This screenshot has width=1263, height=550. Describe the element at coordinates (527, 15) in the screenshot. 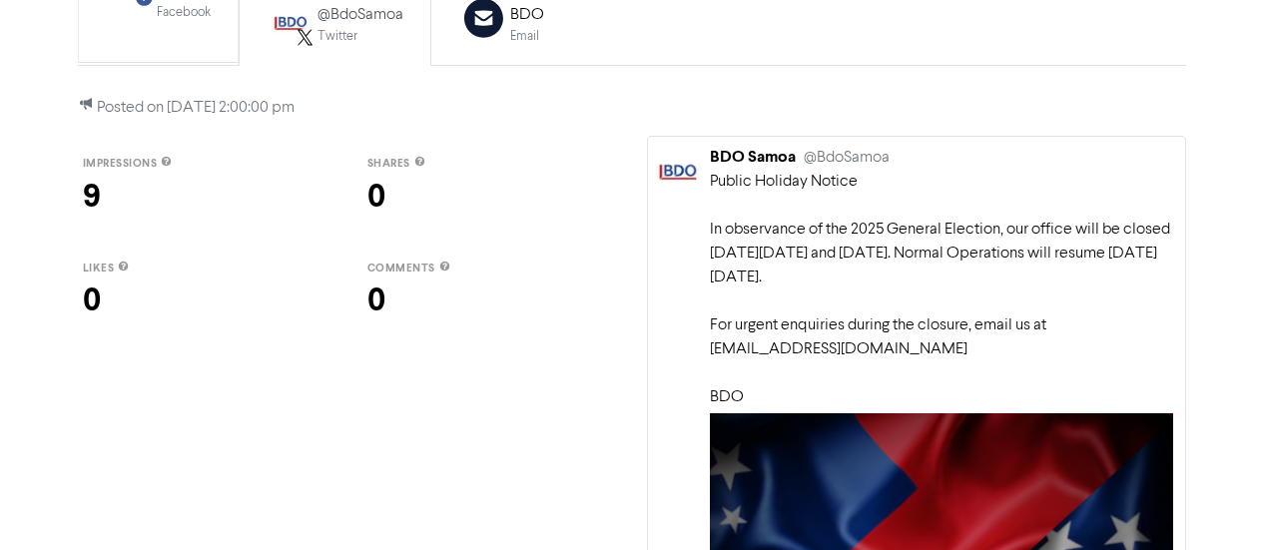

I see `div: BDO` at that location.